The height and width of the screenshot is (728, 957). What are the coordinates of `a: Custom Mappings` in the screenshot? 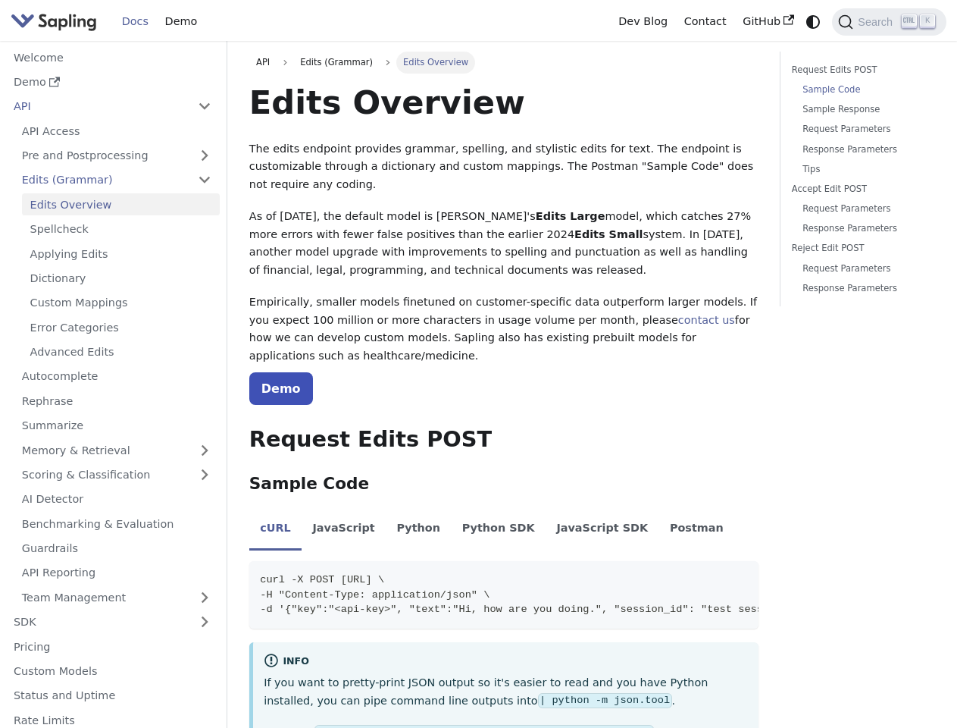 It's located at (121, 302).